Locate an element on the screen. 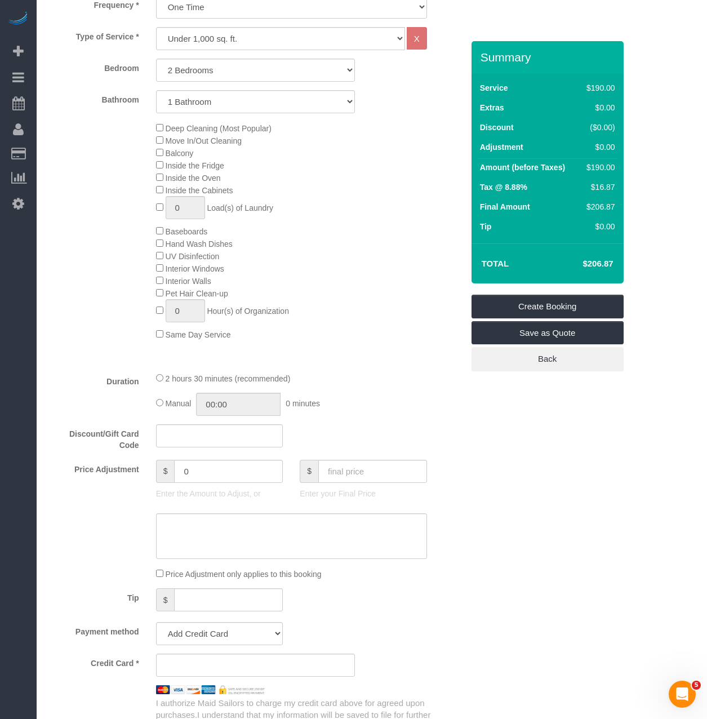 The image size is (707, 719). img: credit cards is located at coordinates (211, 689).